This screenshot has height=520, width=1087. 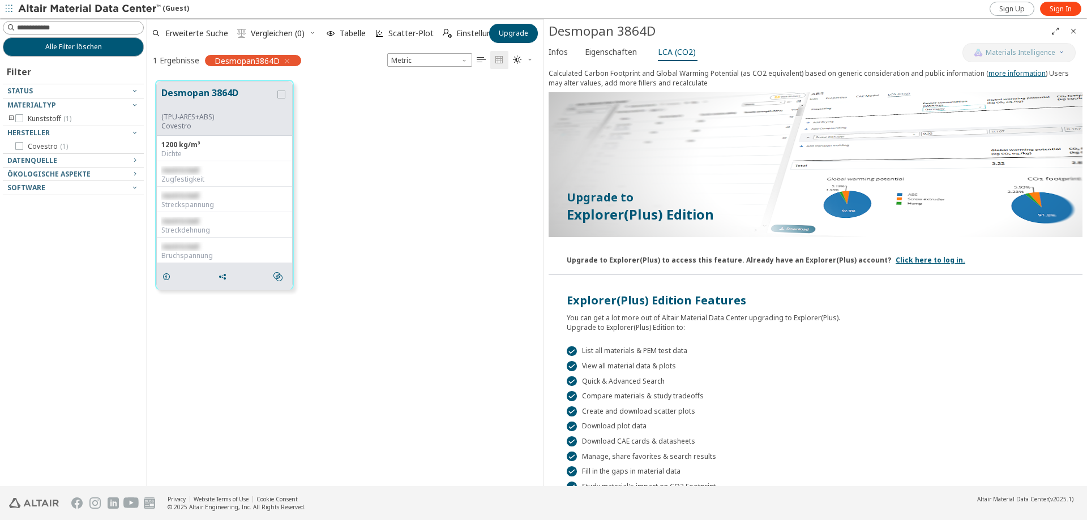 What do you see at coordinates (1012, 9) in the screenshot?
I see `span: Sign Up` at bounding box center [1012, 9].